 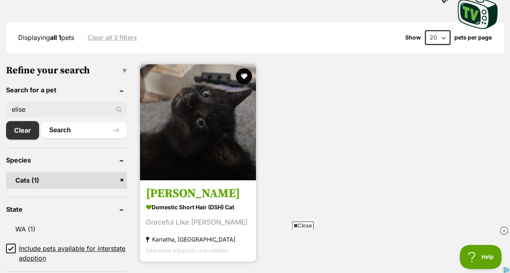 I want to click on header: State, so click(x=67, y=209).